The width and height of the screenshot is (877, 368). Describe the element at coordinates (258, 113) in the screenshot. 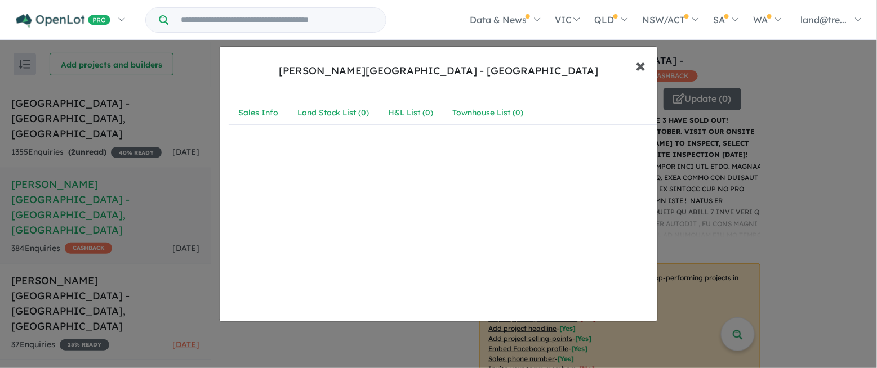

I see `div: Sales Info` at that location.